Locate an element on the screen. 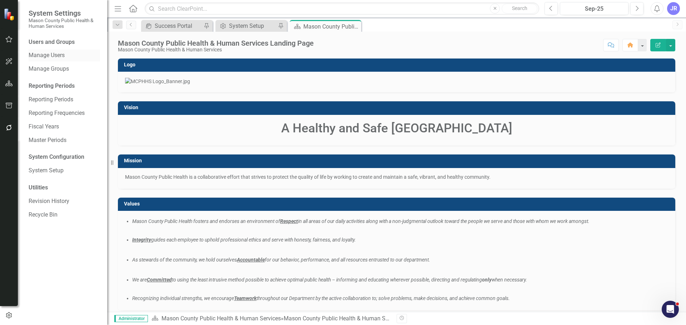  em: Mason County Public Health fosters and endorses an environment of in all areas of our daily activ... is located at coordinates (361, 221).